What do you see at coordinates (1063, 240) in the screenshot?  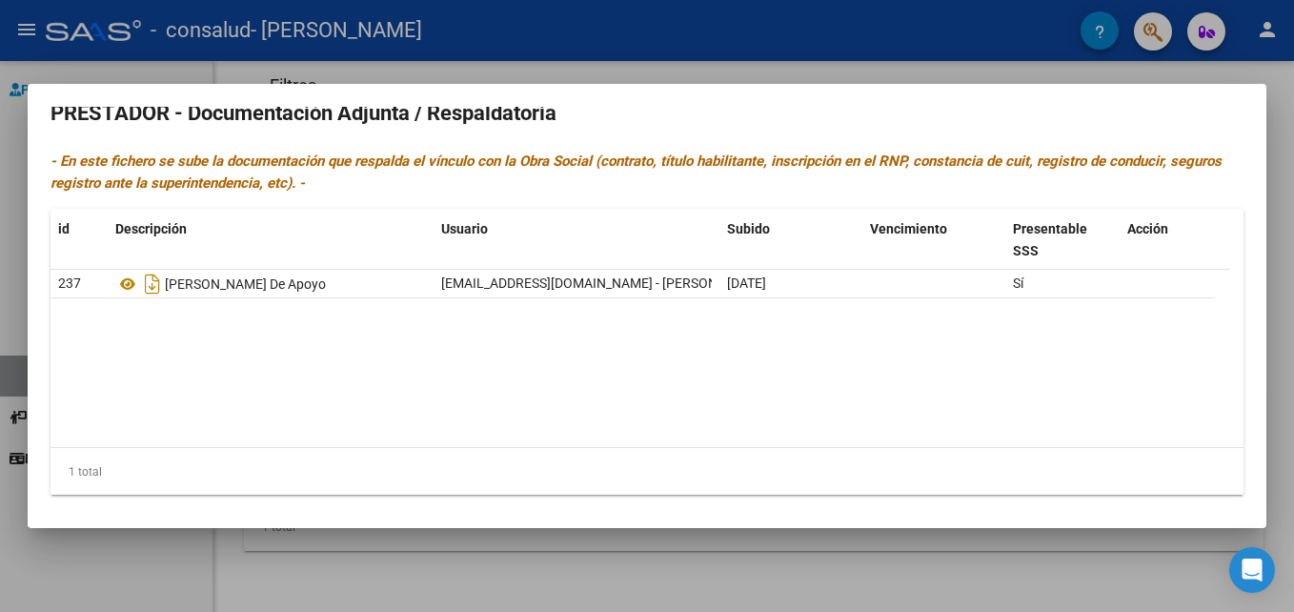 I see `datatable-header-cell: Presentable SSS` at bounding box center [1063, 240].